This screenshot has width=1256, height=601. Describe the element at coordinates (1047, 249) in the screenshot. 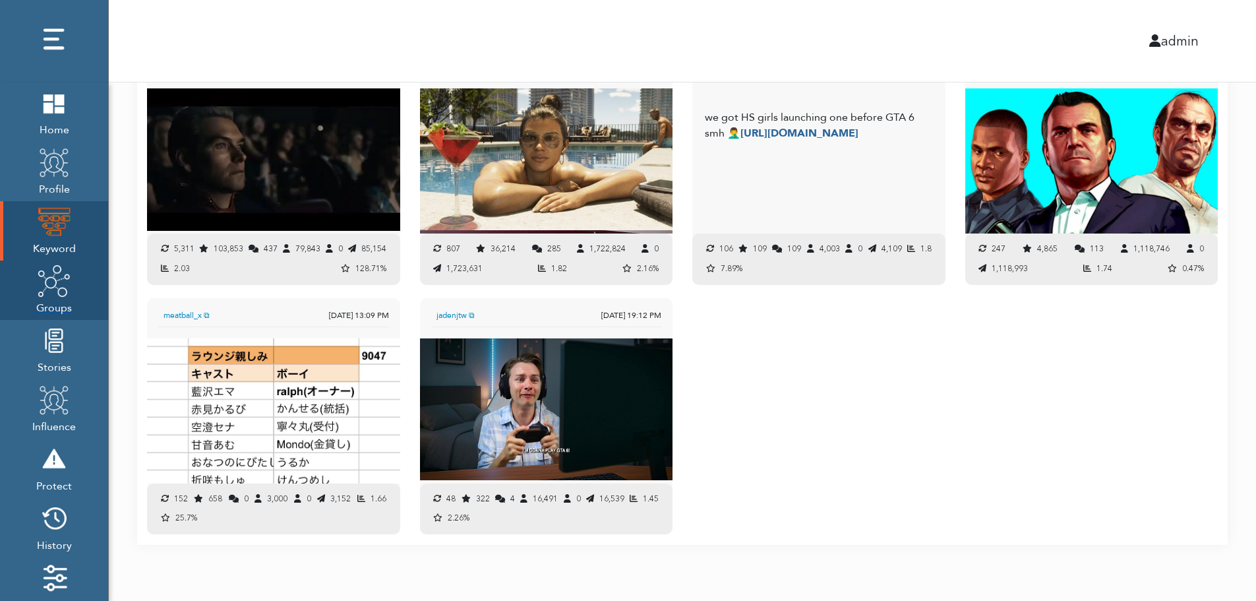

I see `span: 4,865` at that location.